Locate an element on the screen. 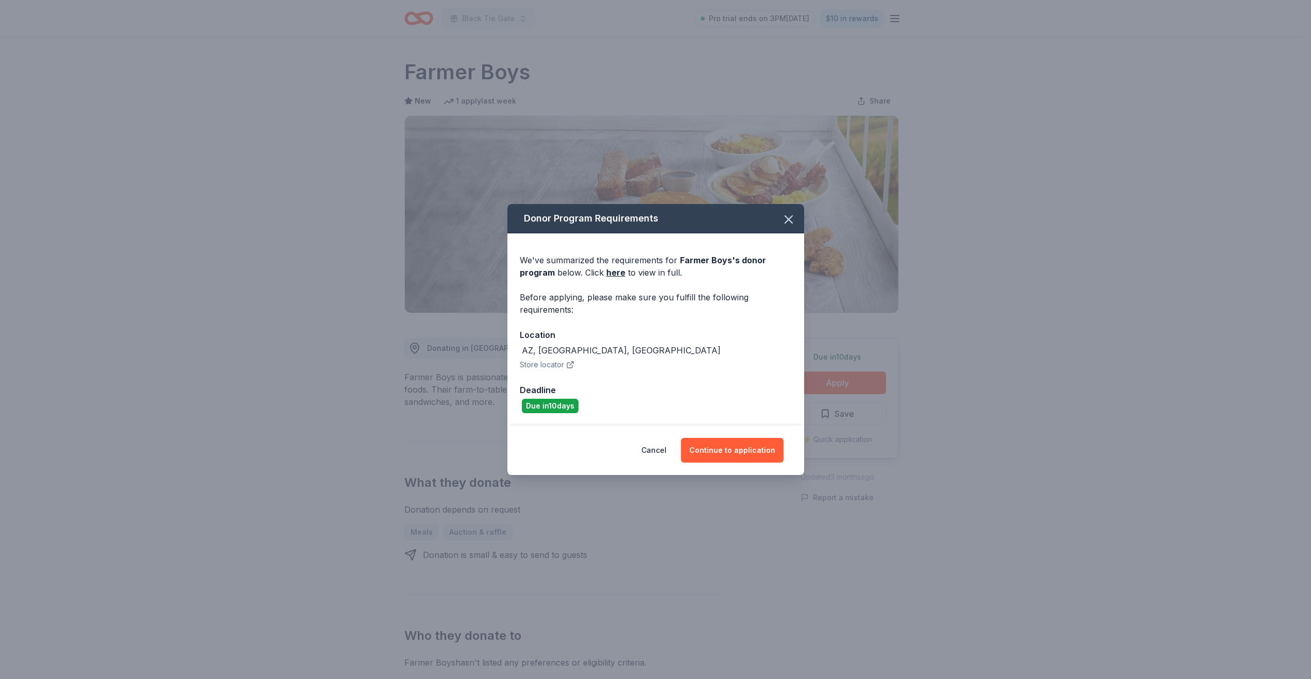  div: Due in 10 days is located at coordinates (550, 406).